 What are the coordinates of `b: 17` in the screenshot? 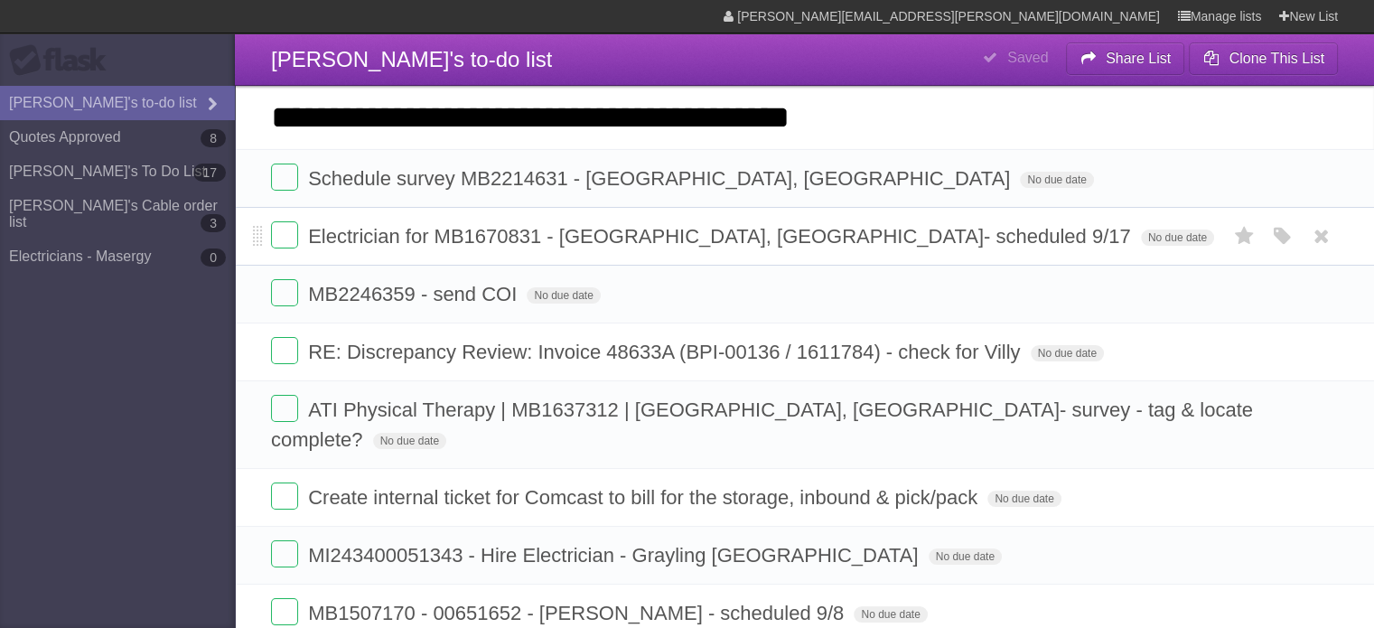 It's located at (210, 173).